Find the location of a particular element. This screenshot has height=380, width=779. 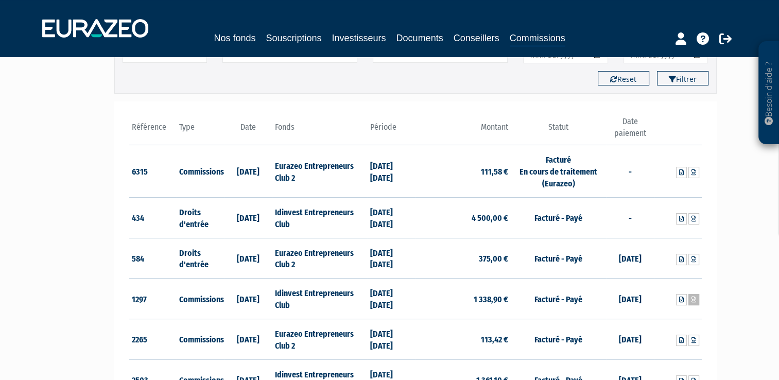

td: 111,58 € is located at coordinates (463, 171).